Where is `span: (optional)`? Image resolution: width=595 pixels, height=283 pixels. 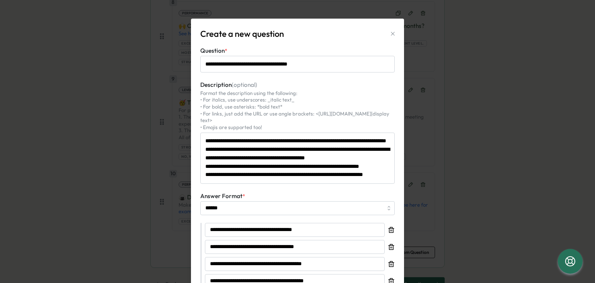
span: (optional) is located at coordinates (245, 84).